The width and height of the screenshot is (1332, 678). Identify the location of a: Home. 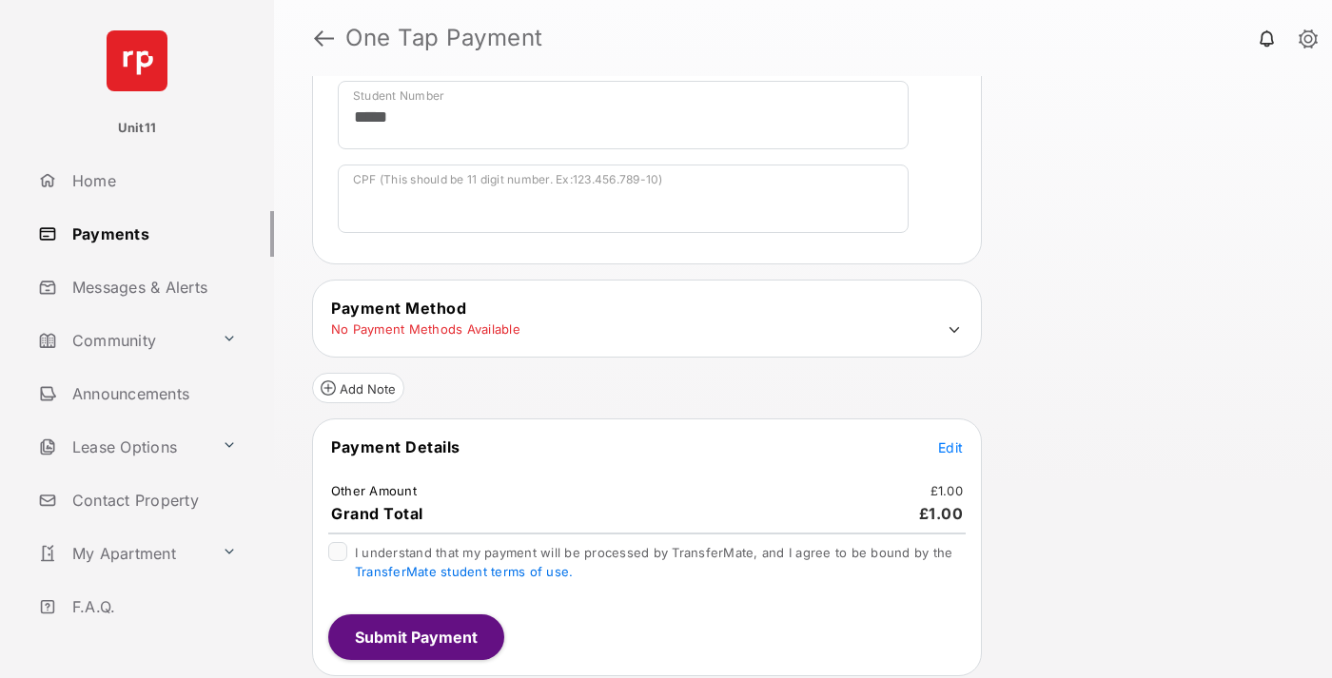
(152, 181).